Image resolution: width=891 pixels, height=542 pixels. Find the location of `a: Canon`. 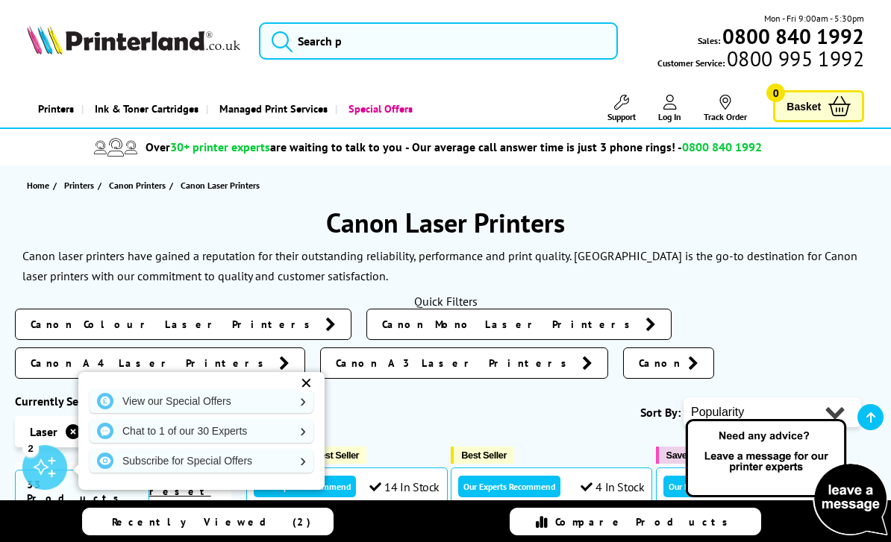

a: Canon is located at coordinates (668, 363).